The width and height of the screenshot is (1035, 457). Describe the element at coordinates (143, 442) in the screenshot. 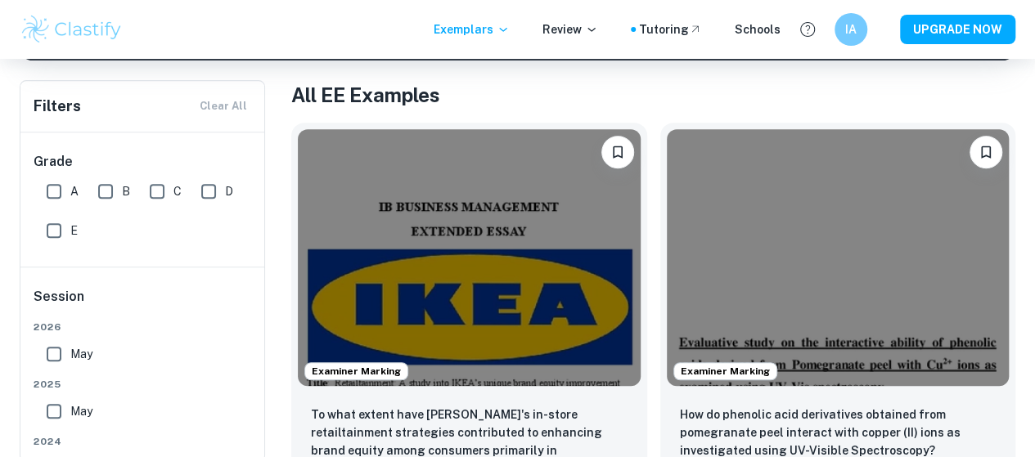

I see `span: 2024` at that location.